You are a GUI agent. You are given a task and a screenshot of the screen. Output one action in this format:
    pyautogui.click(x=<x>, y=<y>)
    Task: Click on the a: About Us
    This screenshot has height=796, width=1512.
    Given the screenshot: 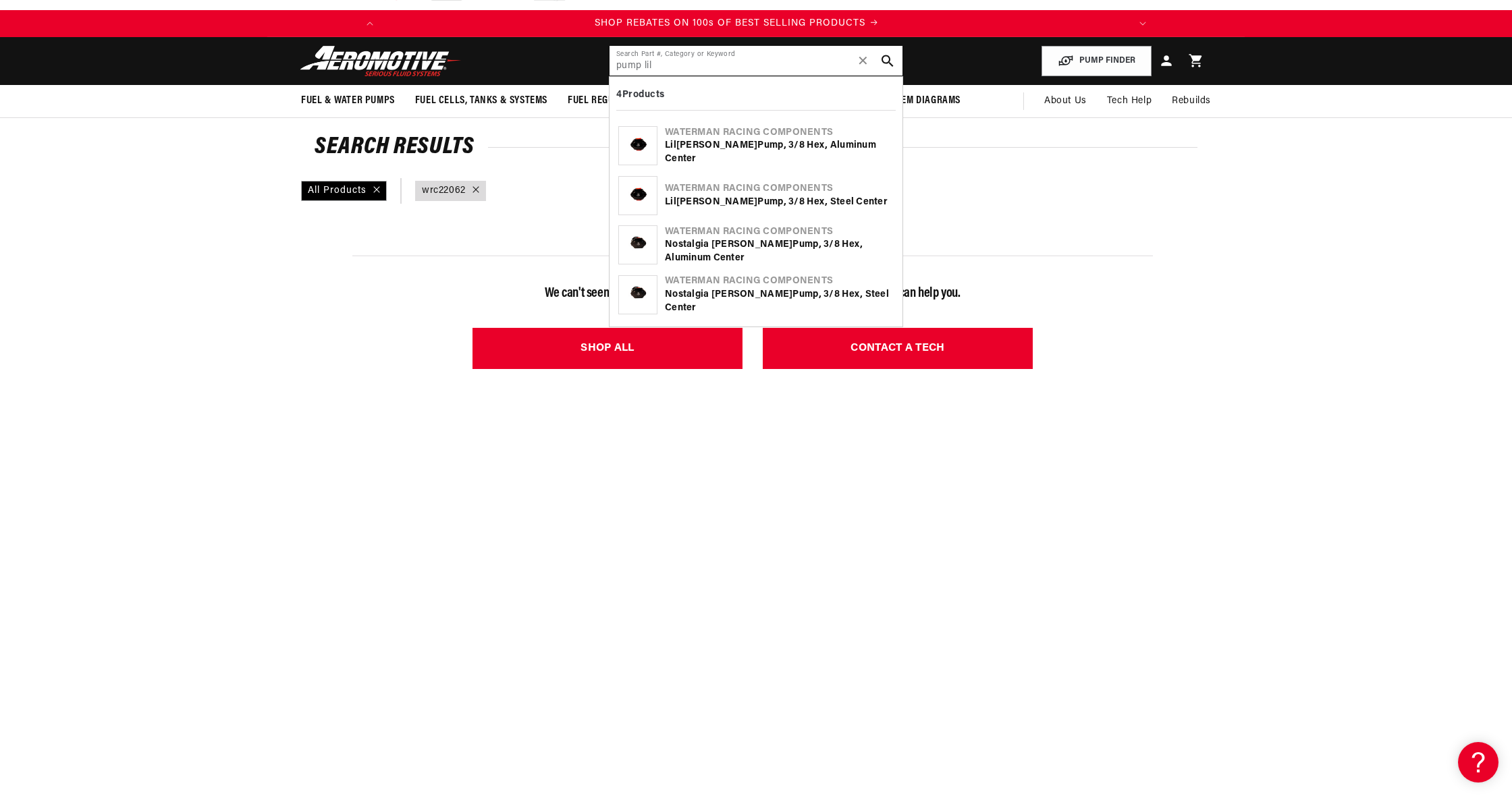 What is the action you would take?
    pyautogui.click(x=1065, y=101)
    